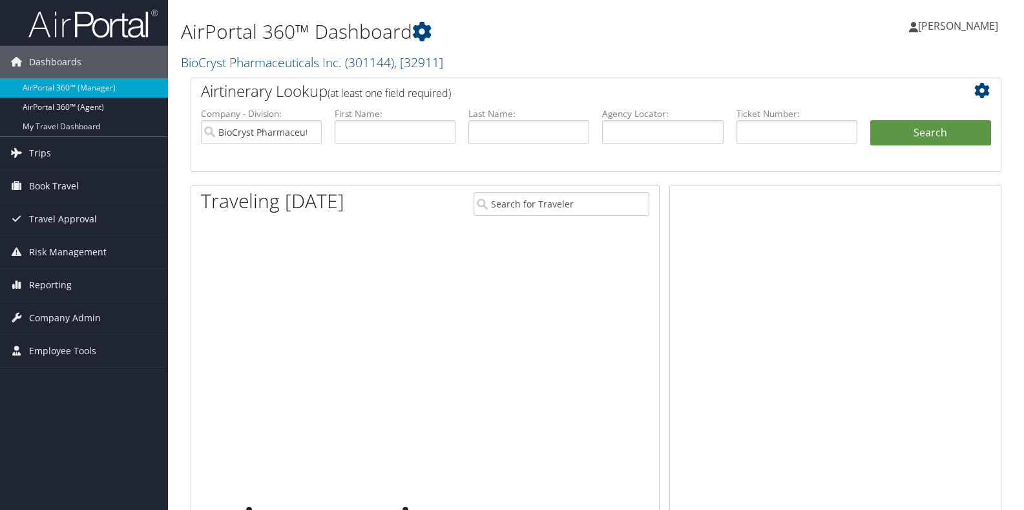 The width and height of the screenshot is (1024, 510). I want to click on h2: Airtinerary Lookup, so click(562, 91).